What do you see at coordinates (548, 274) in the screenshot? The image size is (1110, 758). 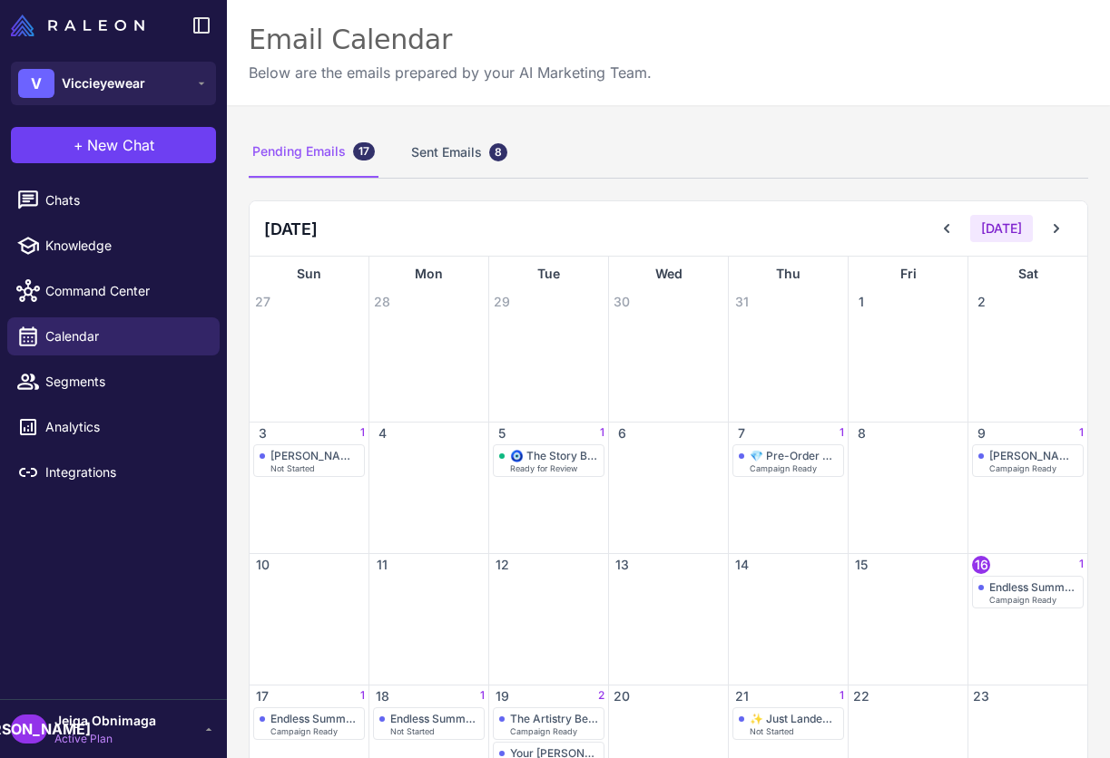 I see `div: Tue` at bounding box center [548, 274].